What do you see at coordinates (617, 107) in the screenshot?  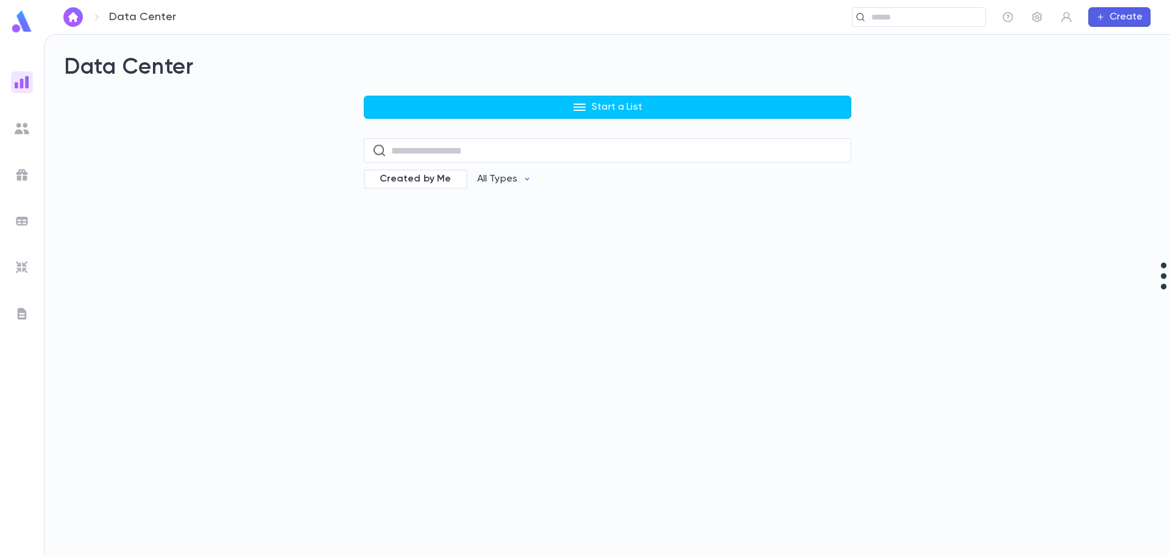 I see `p: Start a List` at bounding box center [617, 107].